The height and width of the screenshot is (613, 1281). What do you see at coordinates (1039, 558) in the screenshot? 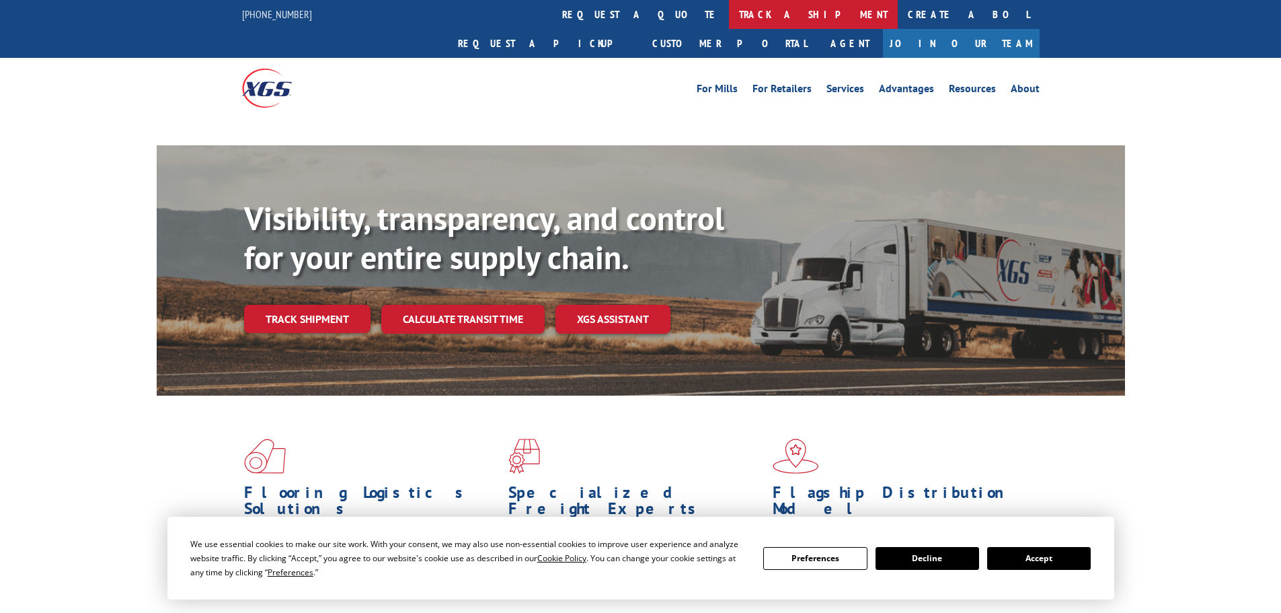
I see `button: Accept` at bounding box center [1039, 558].